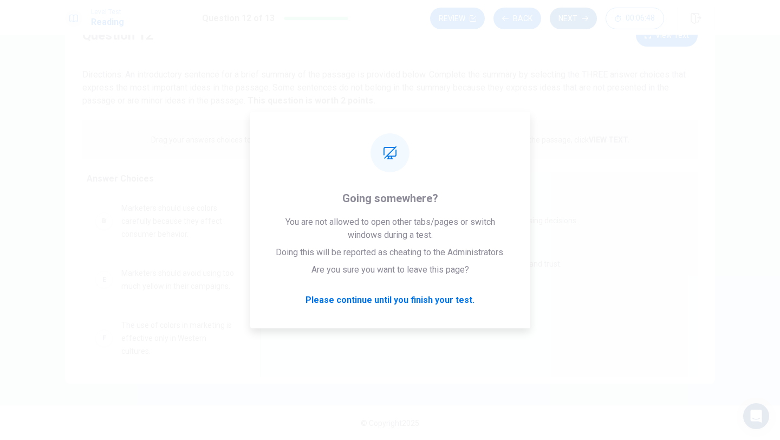  I want to click on span: Directions: An introductory sentence for a brief summary of the passage is provided below. Comple..., so click(384, 87).